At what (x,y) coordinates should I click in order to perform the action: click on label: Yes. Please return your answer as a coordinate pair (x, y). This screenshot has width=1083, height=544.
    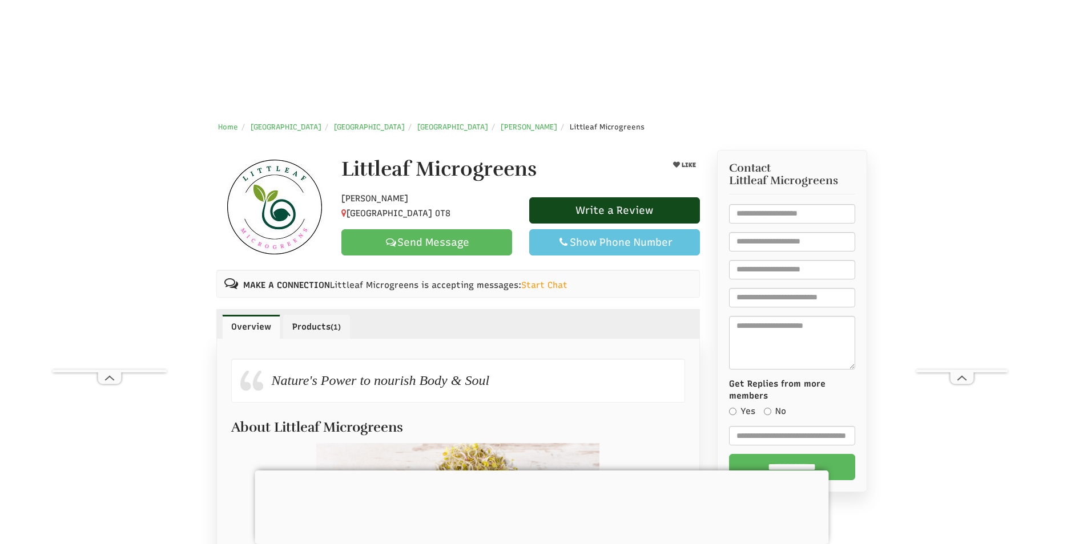
    Looking at the image, I should click on (742, 411).